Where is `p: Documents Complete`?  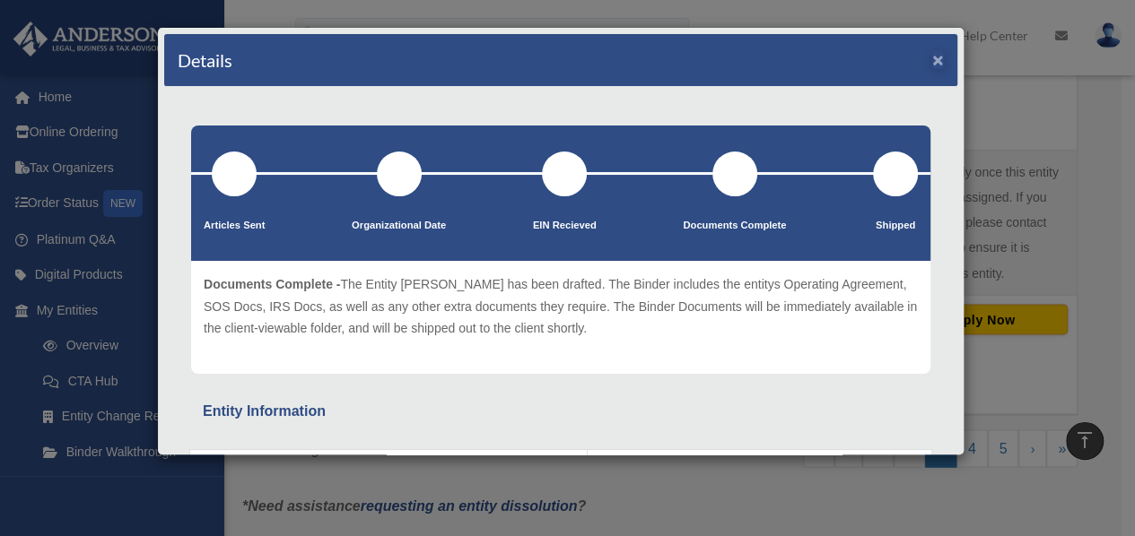
p: Documents Complete is located at coordinates (734, 226).